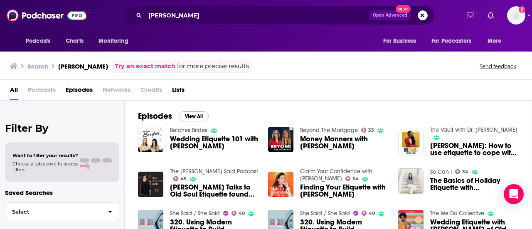  I want to click on button: Send feedback, so click(498, 66).